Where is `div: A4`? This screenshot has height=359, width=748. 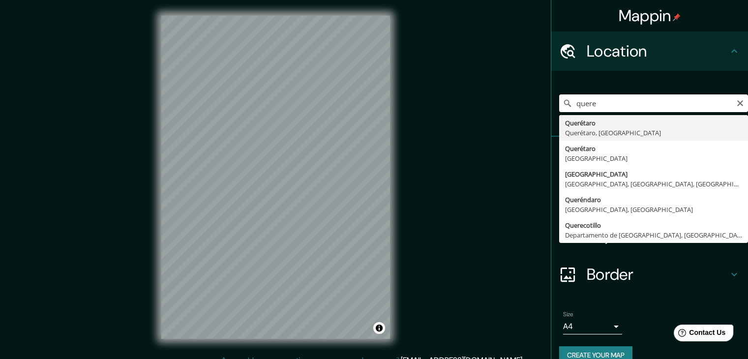 div: A4 is located at coordinates (592, 326).